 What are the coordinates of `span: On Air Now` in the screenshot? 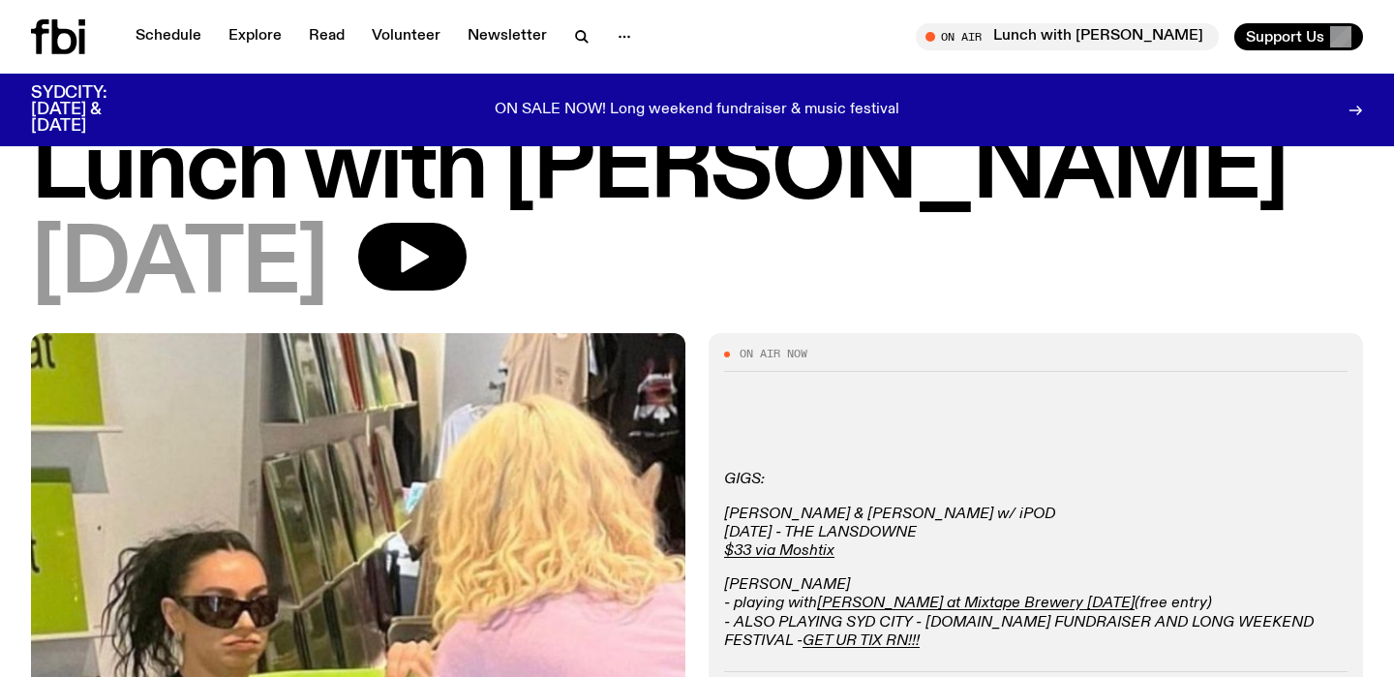 It's located at (774, 353).